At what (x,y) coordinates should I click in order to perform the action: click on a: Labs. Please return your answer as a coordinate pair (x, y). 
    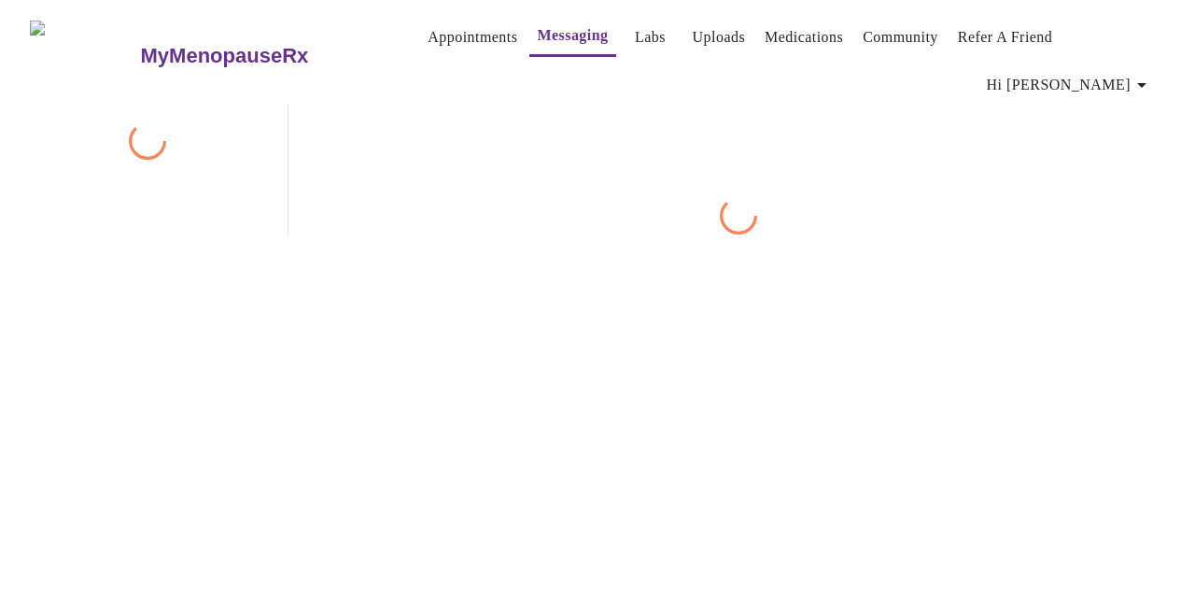
    Looking at the image, I should click on (650, 37).